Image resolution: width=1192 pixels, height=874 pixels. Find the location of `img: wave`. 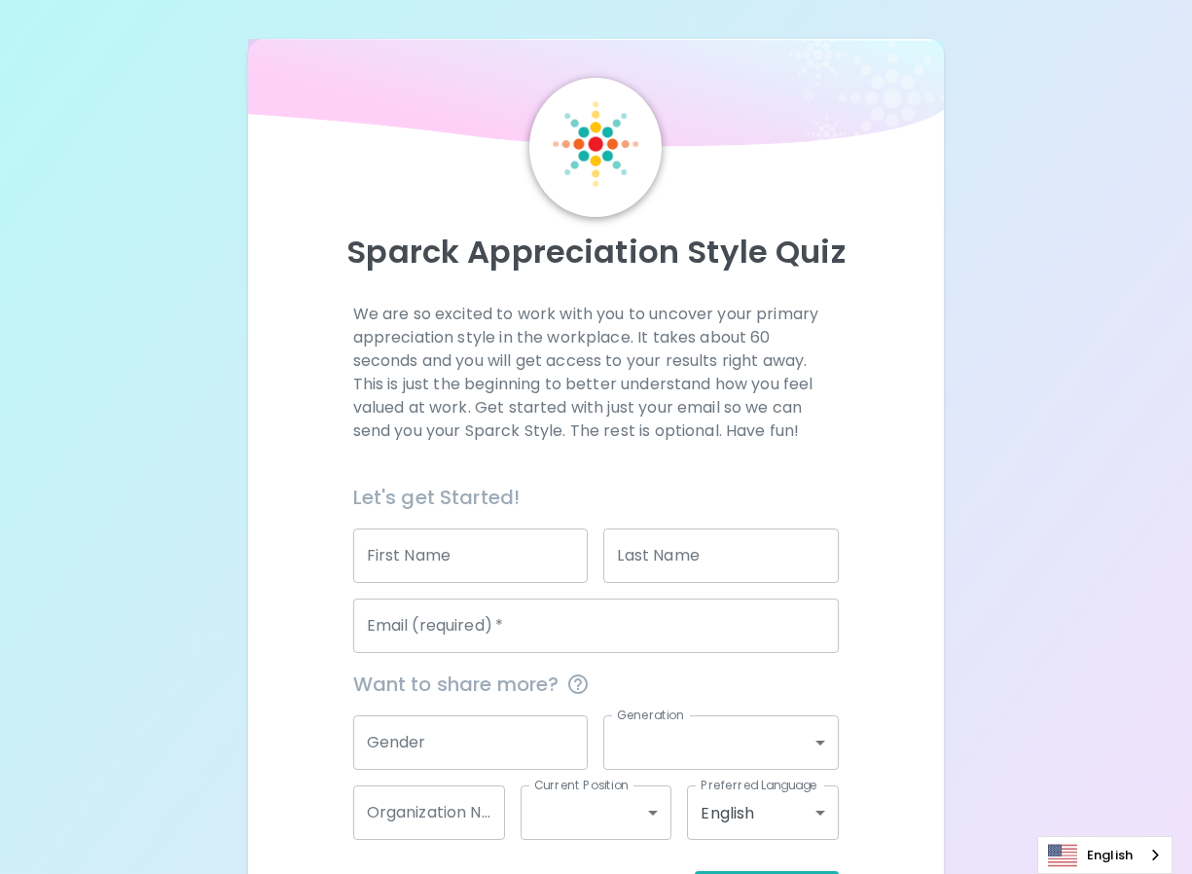

img: wave is located at coordinates (596, 97).